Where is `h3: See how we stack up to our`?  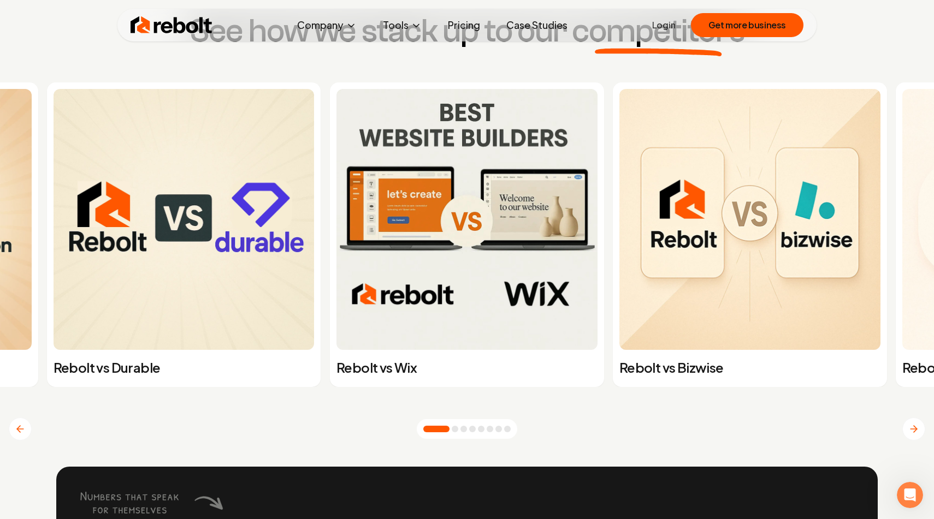 h3: See how we stack up to our is located at coordinates (467, 31).